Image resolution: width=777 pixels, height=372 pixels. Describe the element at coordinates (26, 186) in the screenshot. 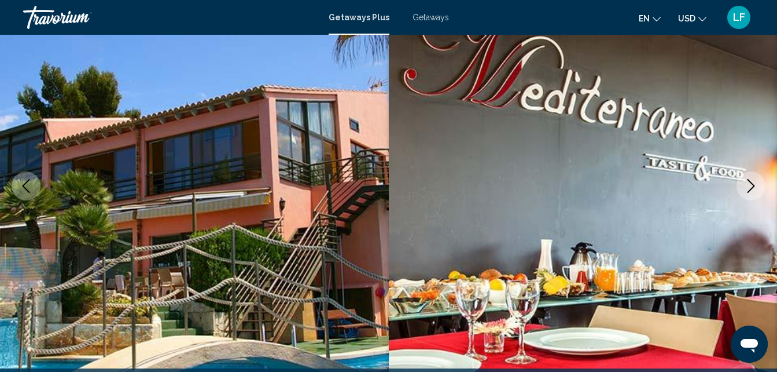

I see `button: Previous image` at that location.